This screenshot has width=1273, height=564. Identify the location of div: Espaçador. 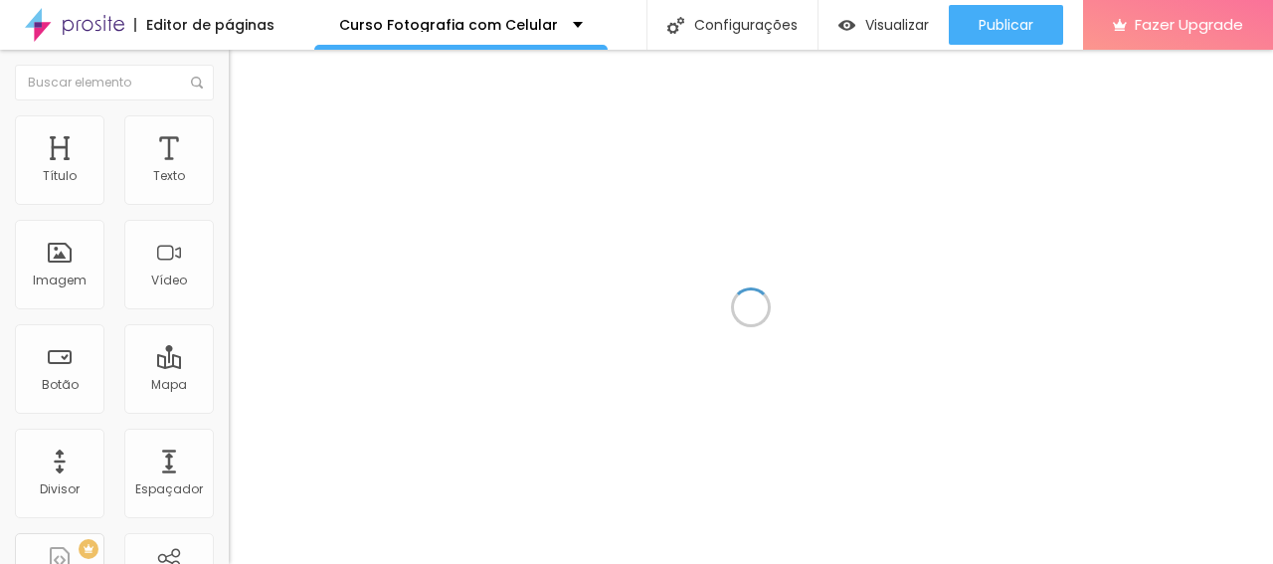
(169, 489).